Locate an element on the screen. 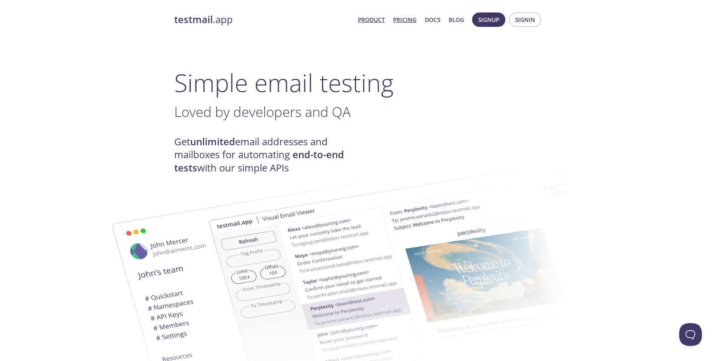 The height and width of the screenshot is (361, 717). strong: end-to-end tests is located at coordinates (259, 161).